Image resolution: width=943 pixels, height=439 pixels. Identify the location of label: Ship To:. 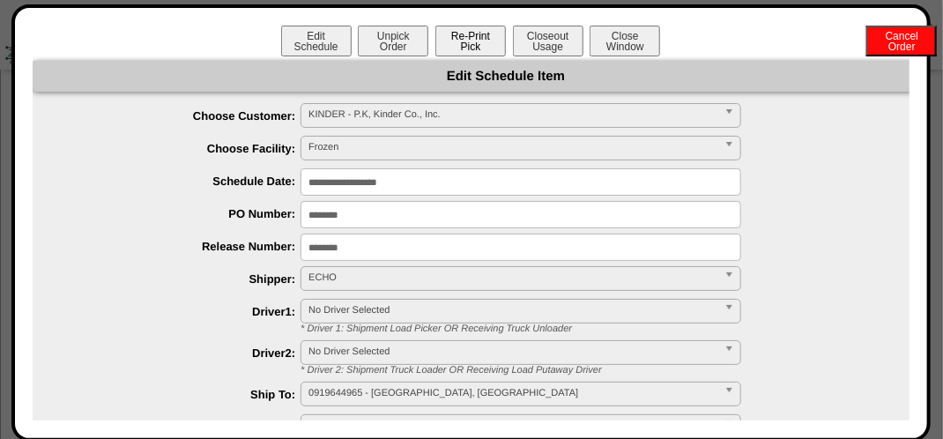
(184, 394).